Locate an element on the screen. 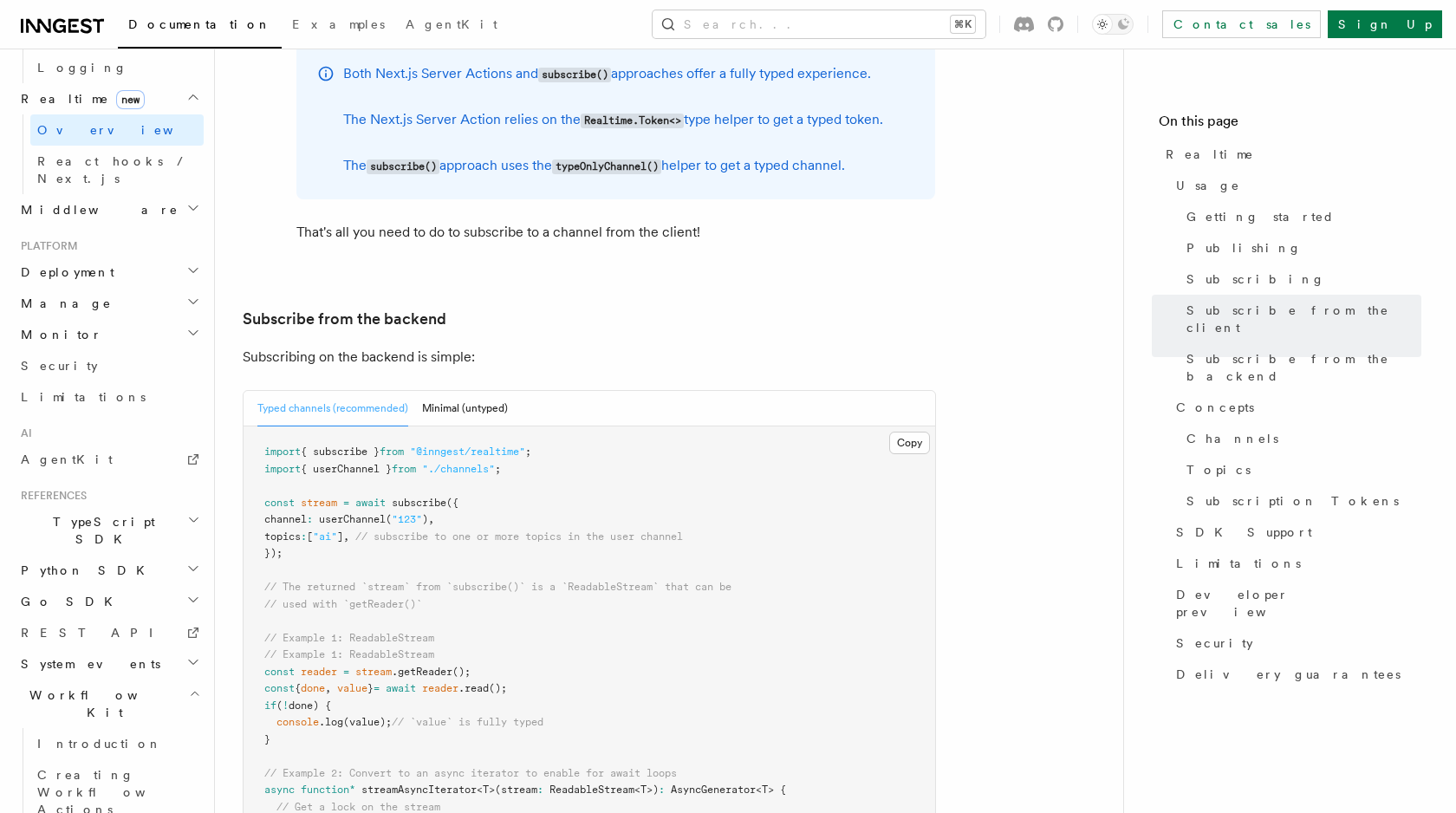  span: SDK Support is located at coordinates (1243, 532).